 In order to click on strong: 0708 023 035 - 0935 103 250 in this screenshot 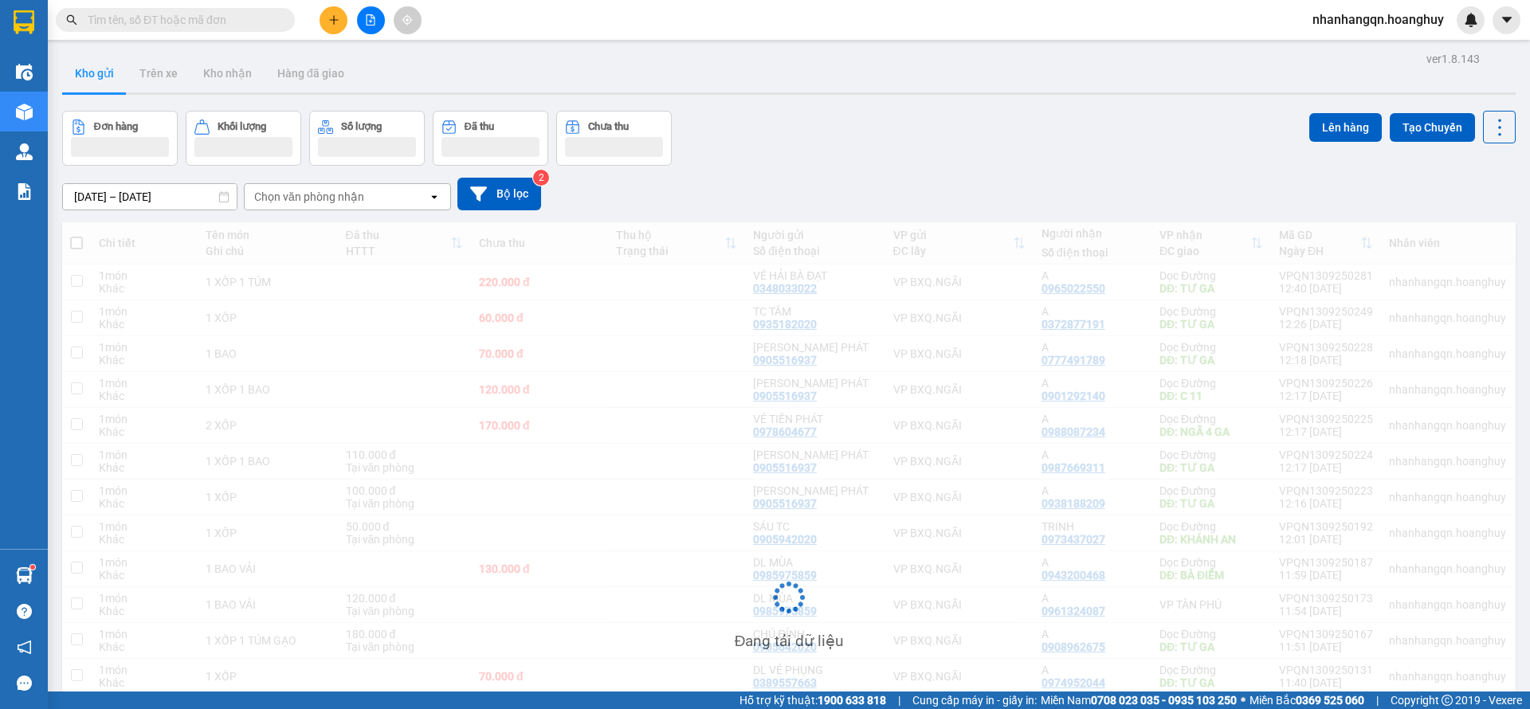, I will do `click(1163, 700)`.